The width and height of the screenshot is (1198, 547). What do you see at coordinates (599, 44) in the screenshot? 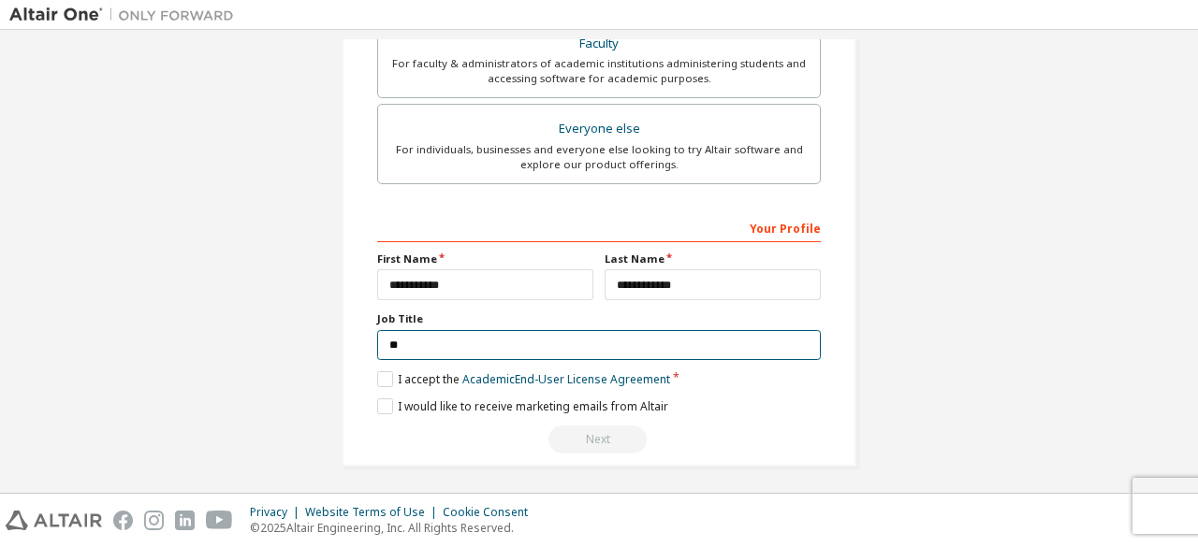
I see `div: Faculty` at bounding box center [599, 44].